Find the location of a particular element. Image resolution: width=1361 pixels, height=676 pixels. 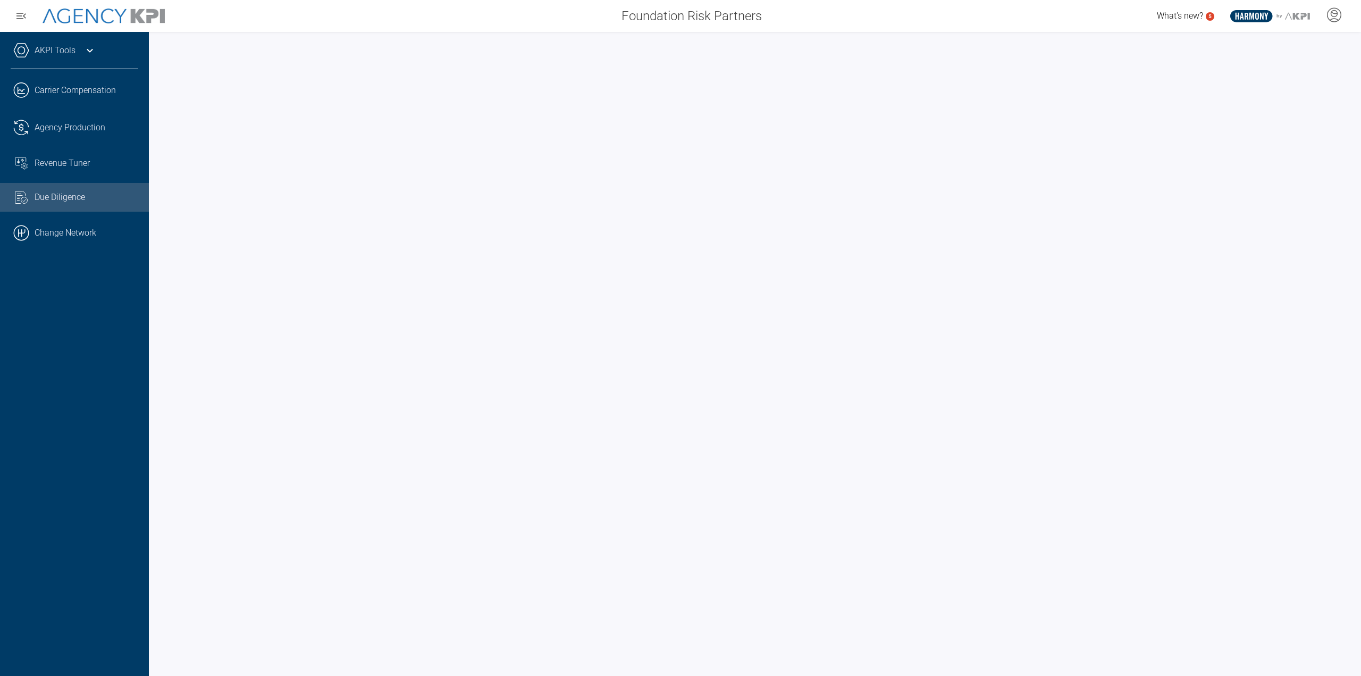

img: AgencyKPI is located at coordinates (104, 16).